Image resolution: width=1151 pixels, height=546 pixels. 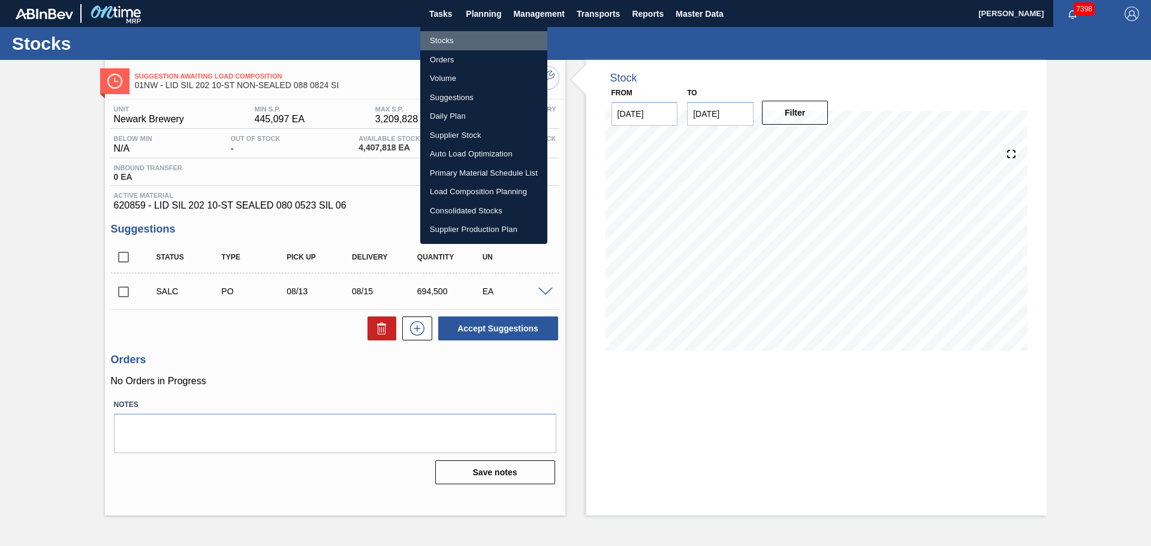 I want to click on li: Supplier Production Plan, so click(x=484, y=230).